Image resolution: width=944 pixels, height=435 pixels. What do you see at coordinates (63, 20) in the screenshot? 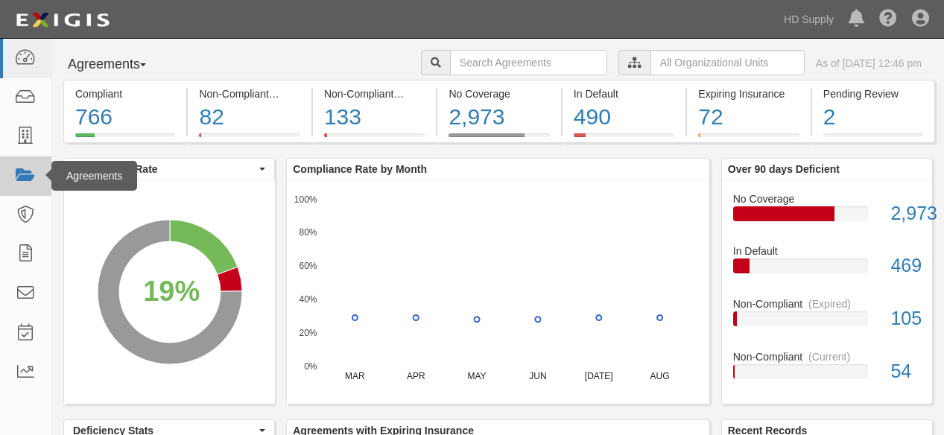
I see `img: logo-5460c22ac91f19d4615b14bd174203de0afe785f0fc80cf4dbbc73dc1793850b.png` at bounding box center [63, 20].